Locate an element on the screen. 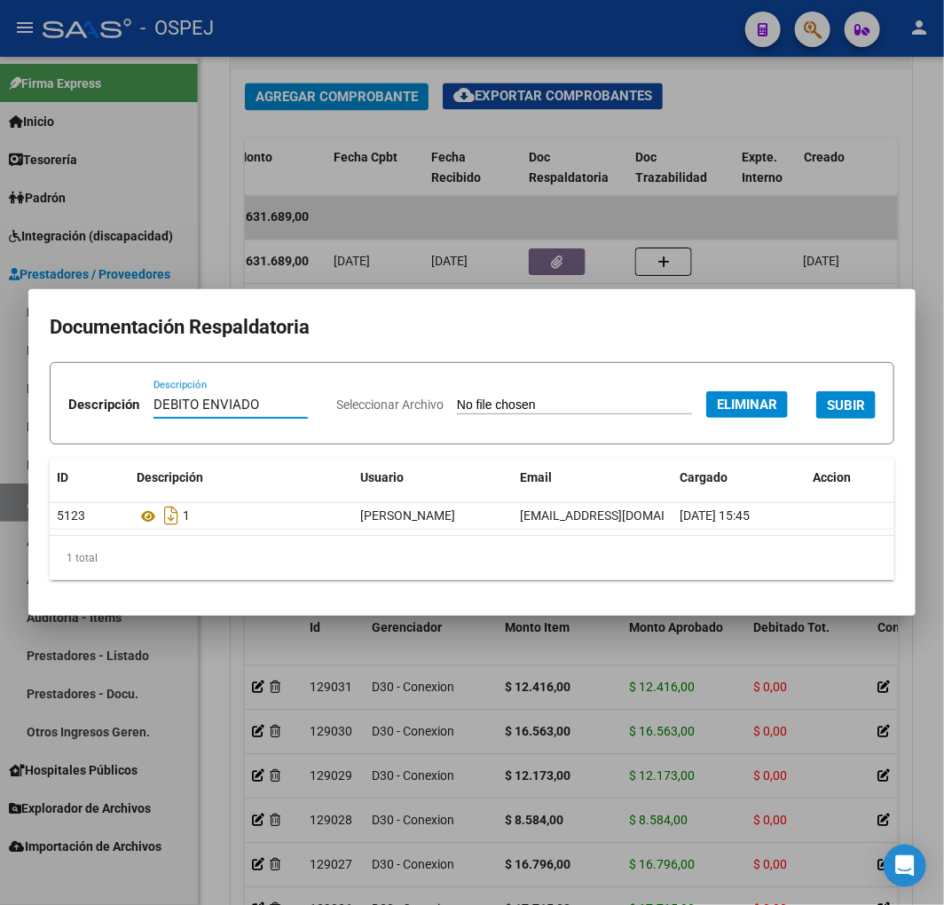  button: SUBIR is located at coordinates (846, 405).